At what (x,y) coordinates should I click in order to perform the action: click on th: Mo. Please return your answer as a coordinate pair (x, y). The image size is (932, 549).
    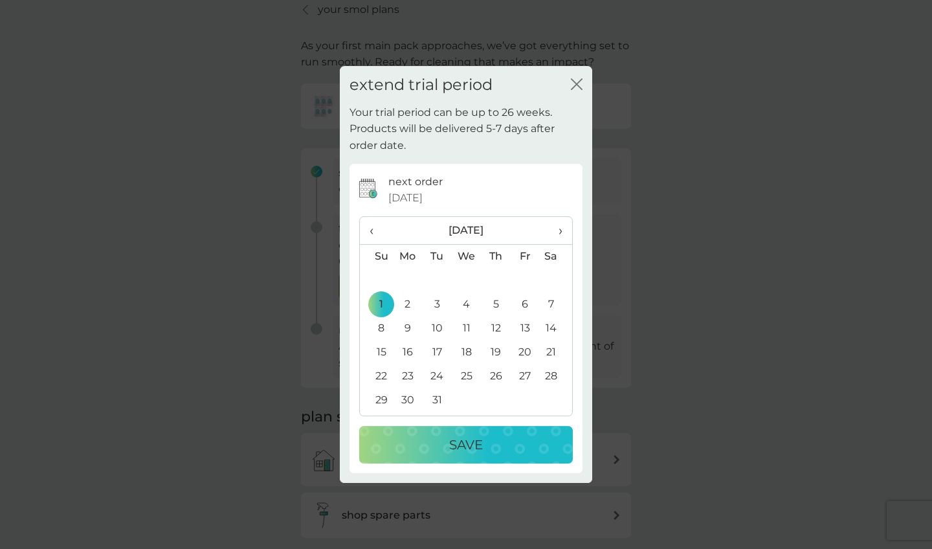
    Looking at the image, I should click on (408, 256).